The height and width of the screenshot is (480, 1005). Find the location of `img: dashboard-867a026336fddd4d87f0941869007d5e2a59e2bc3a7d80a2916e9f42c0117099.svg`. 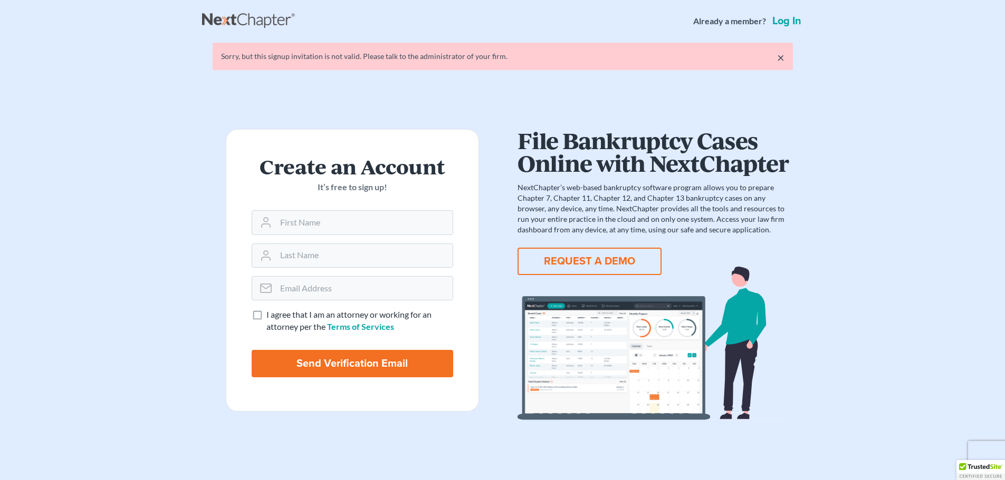

img: dashboard-867a026336fddd4d87f0941869007d5e2a59e2bc3a7d80a2916e9f42c0117099.svg is located at coordinates (653, 343).